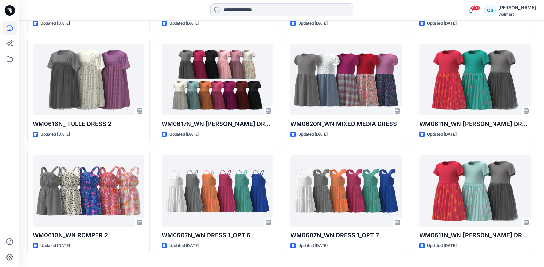 This screenshot has width=544, height=267. Describe the element at coordinates (346, 124) in the screenshot. I see `p: WM0620N_WN MIXED MEDIA DRESS` at that location.